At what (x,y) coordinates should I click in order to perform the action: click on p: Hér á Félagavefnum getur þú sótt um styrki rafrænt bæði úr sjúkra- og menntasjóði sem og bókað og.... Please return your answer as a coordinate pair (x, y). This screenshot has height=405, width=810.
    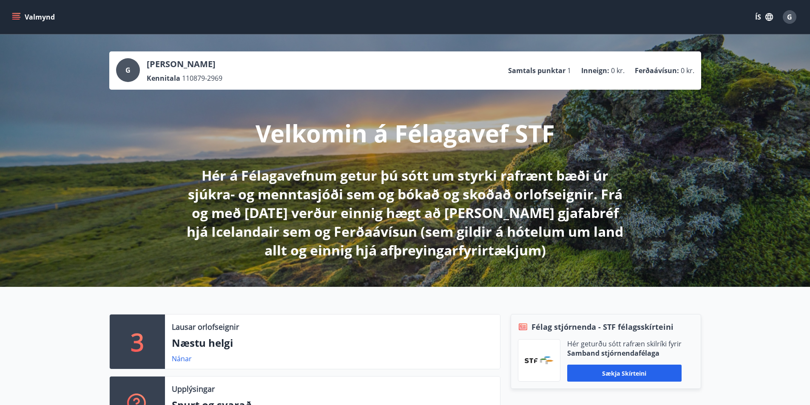
    Looking at the image, I should click on (405, 213).